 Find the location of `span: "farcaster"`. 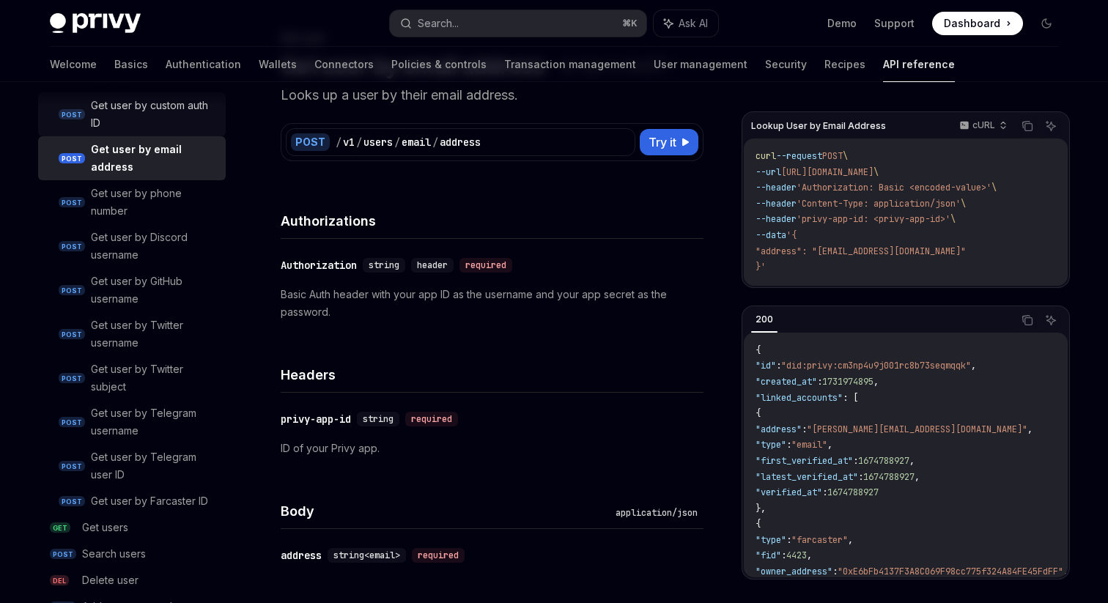

span: "farcaster" is located at coordinates (819, 540).